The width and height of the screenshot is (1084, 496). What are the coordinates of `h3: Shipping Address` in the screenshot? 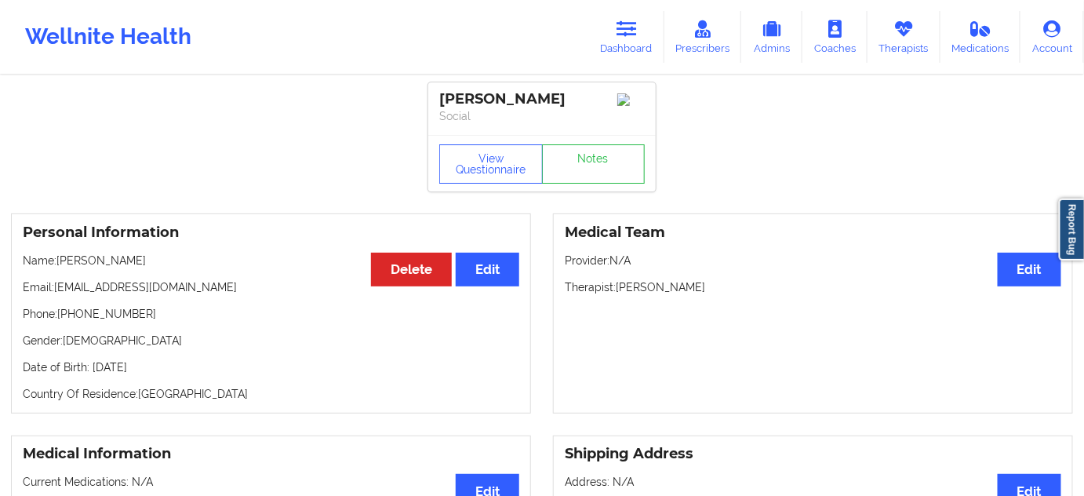 It's located at (813, 453).